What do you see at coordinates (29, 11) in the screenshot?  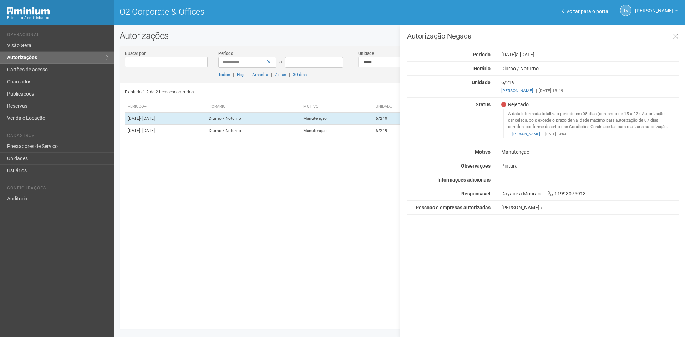 I see `img: Minium` at bounding box center [29, 11].